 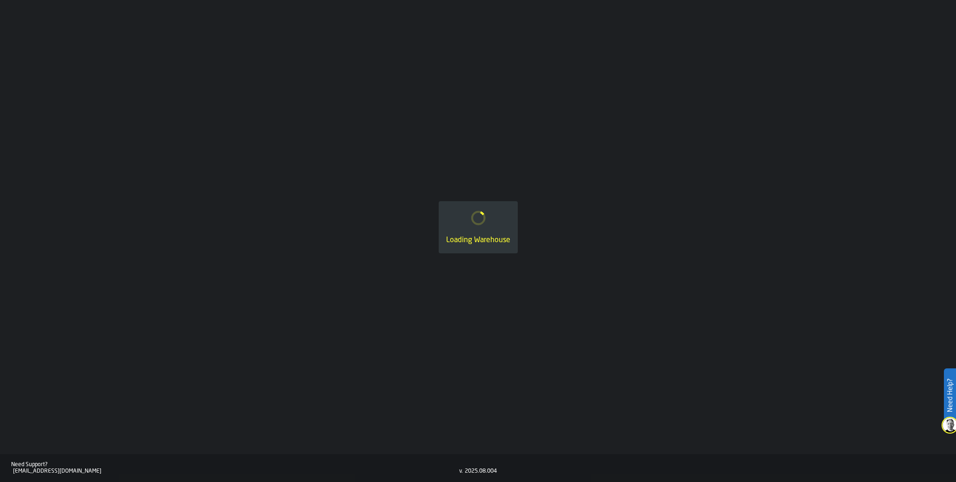 I want to click on div: 2025.08.004, so click(x=481, y=471).